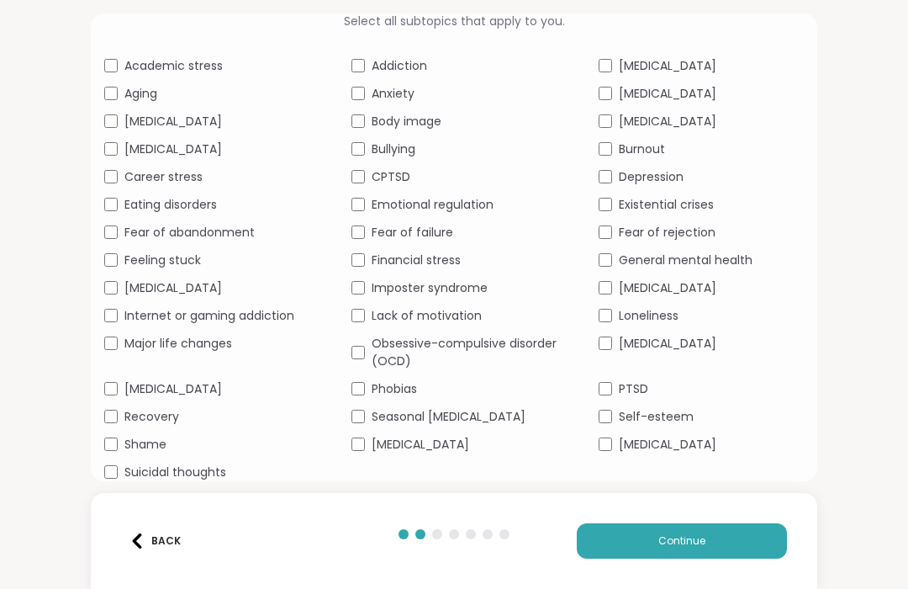  I want to click on span: Loneliness, so click(648, 315).